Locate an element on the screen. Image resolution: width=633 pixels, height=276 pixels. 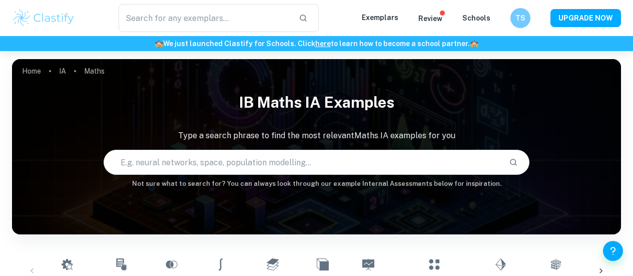
p: Type a search phrase to find the most relevant Maths IA examples for you is located at coordinates (316, 136).